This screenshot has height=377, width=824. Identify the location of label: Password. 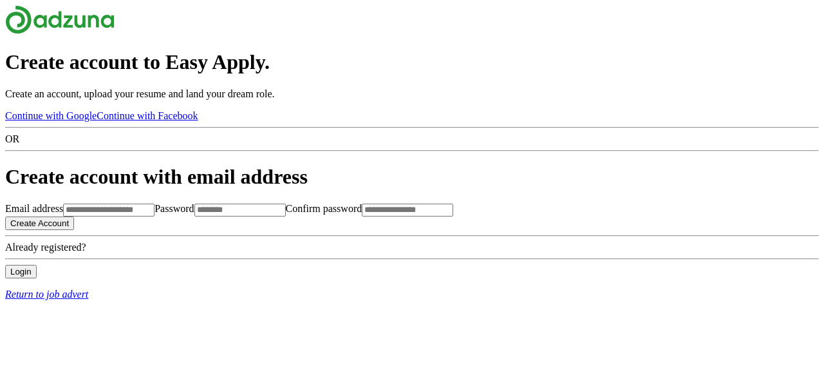
(174, 208).